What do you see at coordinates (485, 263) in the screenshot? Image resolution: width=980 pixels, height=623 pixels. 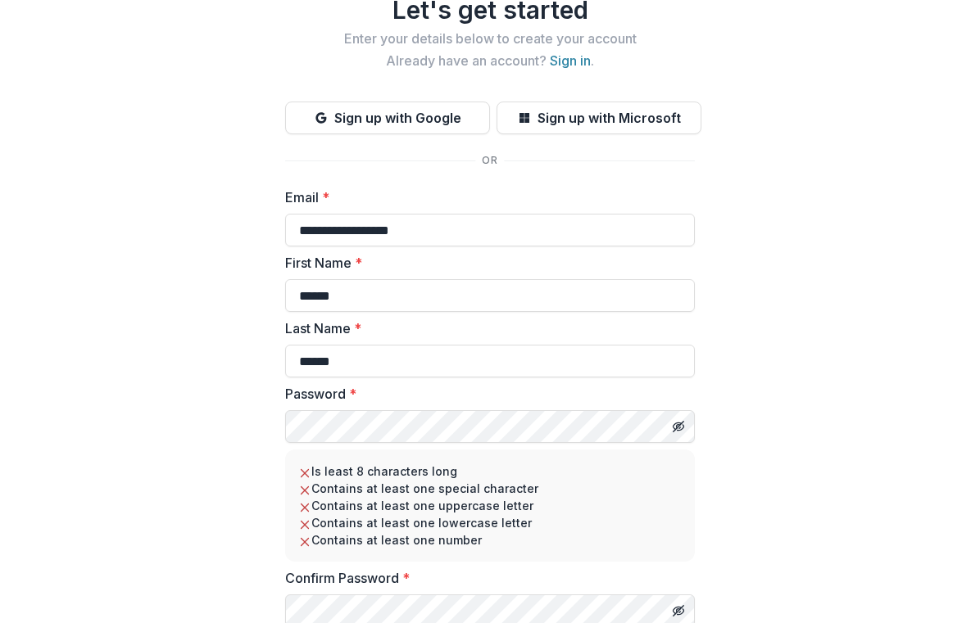 I see `label: First Name` at bounding box center [485, 263].